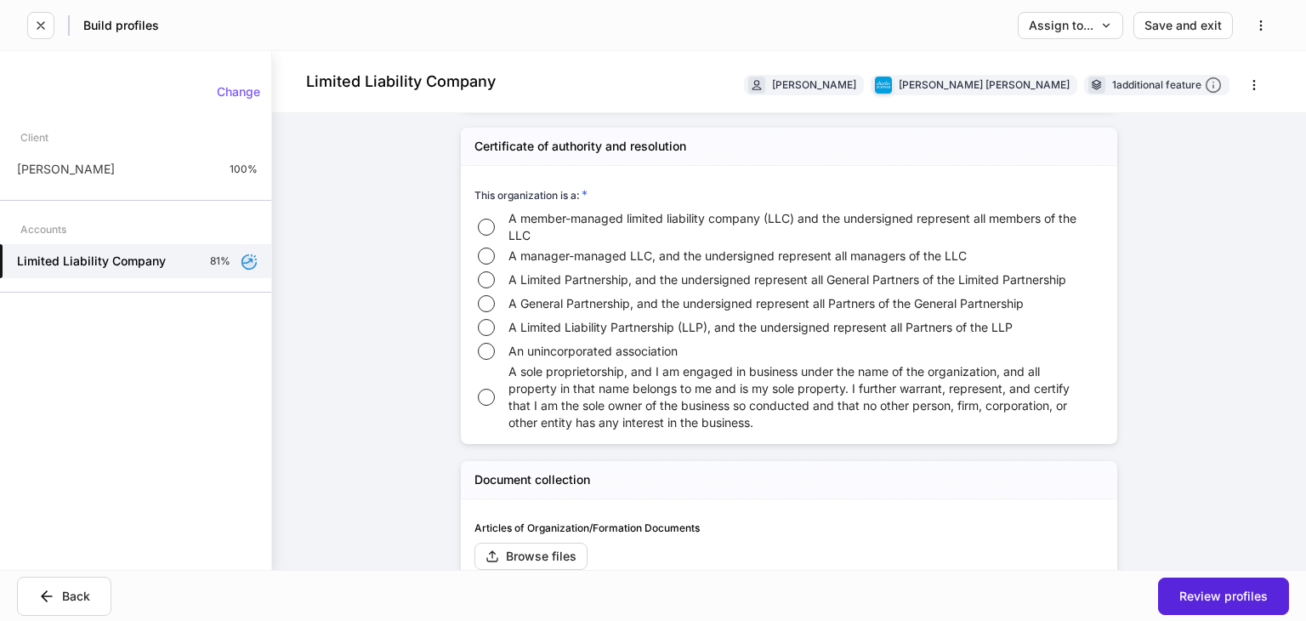 The width and height of the screenshot is (1306, 621). What do you see at coordinates (1223, 596) in the screenshot?
I see `button: Review profiles` at bounding box center [1223, 596].